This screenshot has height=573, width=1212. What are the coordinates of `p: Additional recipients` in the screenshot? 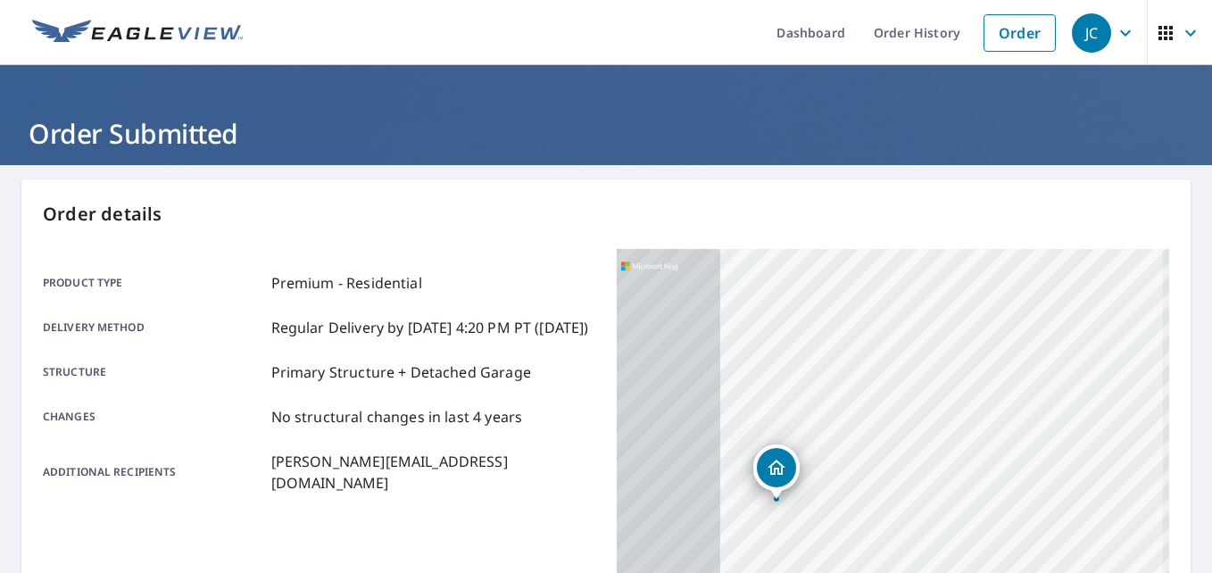 It's located at (154, 472).